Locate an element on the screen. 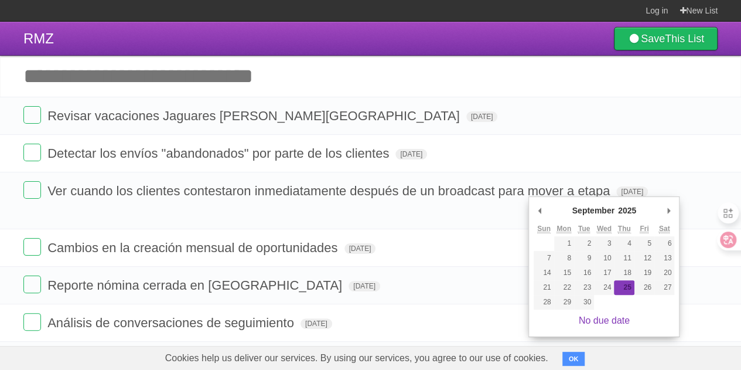 The height and width of the screenshot is (370, 741). button: 4 is located at coordinates (624, 243).